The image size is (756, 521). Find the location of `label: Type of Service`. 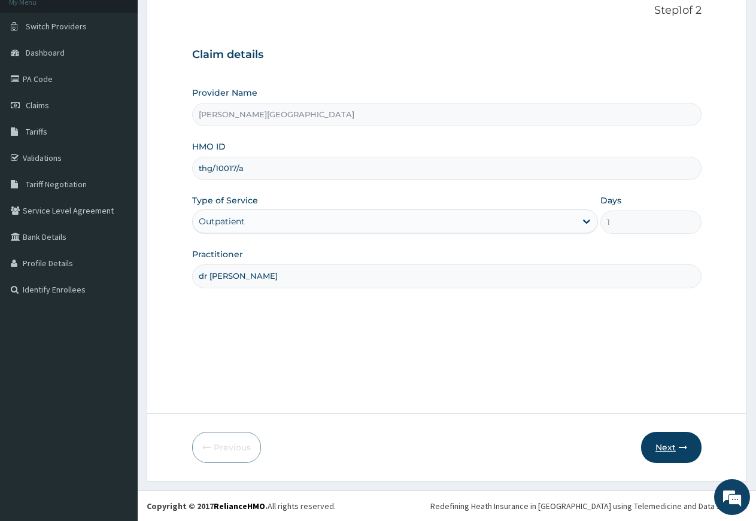

label: Type of Service is located at coordinates (225, 200).